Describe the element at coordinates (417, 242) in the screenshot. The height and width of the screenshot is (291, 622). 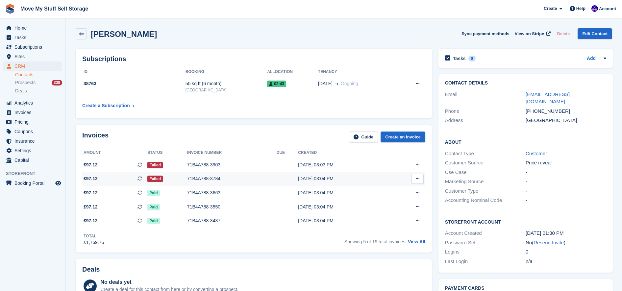
I see `a: View All` at that location.